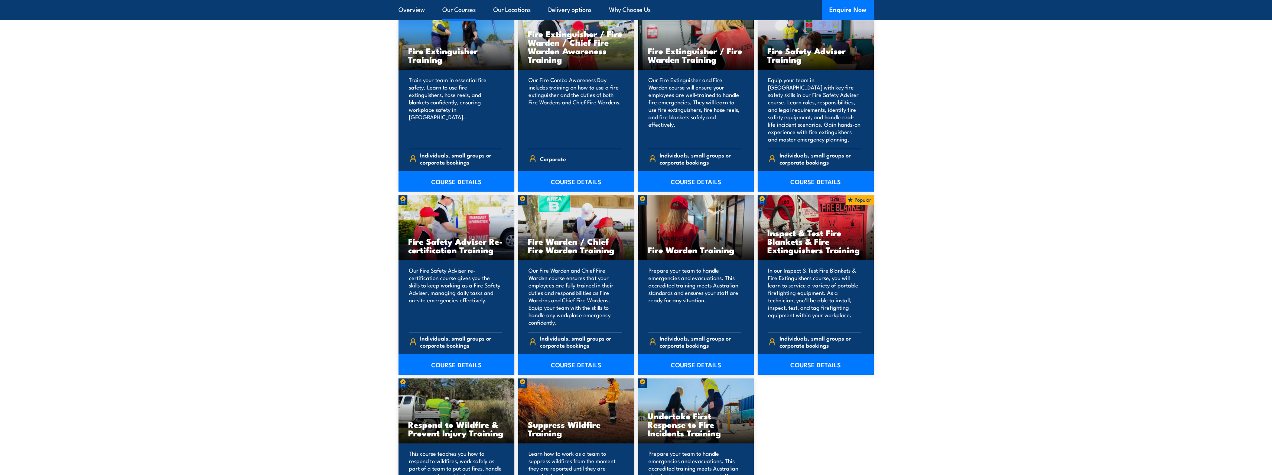 Image resolution: width=1272 pixels, height=475 pixels. I want to click on h3: Fire Safety Adviser Training, so click(815, 55).